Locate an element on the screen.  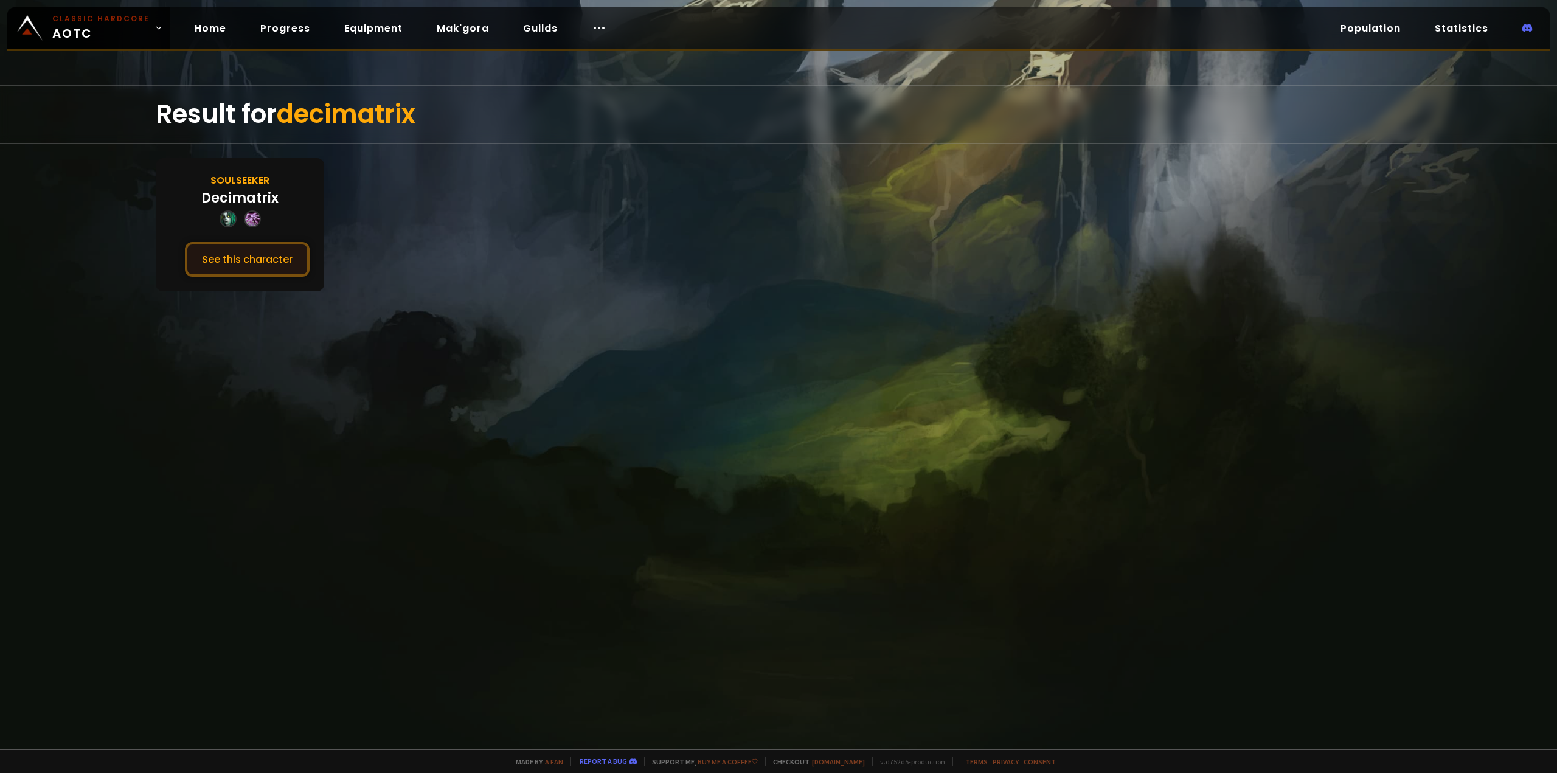
a: Guilds is located at coordinates (540, 28).